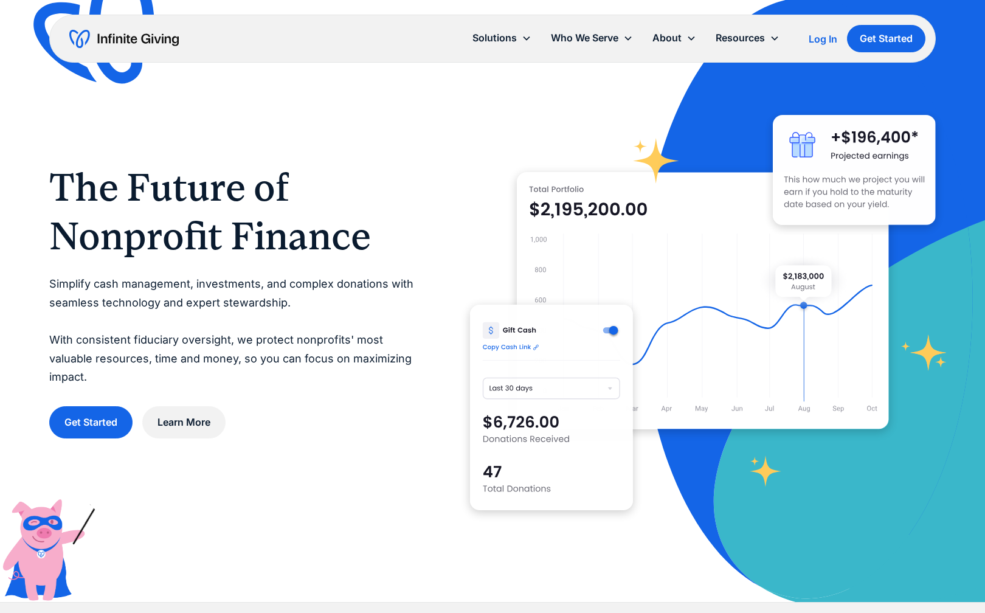 The image size is (985, 613). Describe the element at coordinates (235, 331) in the screenshot. I see `p: Simplify cash management, investments, and complex donations with seamless technology and expert ...` at that location.